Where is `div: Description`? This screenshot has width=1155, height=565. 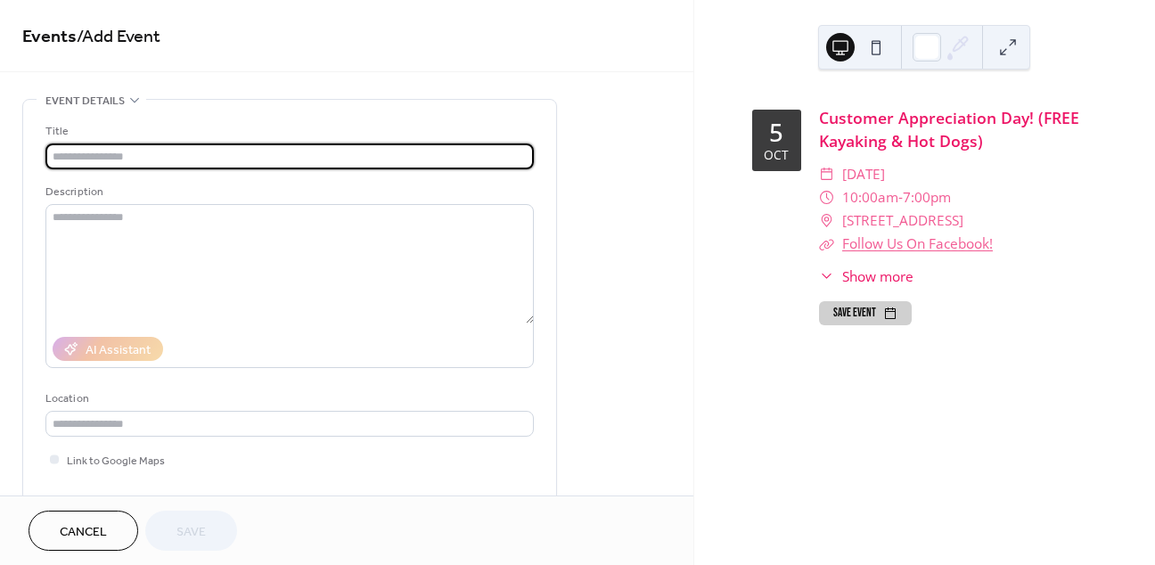
div: Description is located at coordinates (288, 192).